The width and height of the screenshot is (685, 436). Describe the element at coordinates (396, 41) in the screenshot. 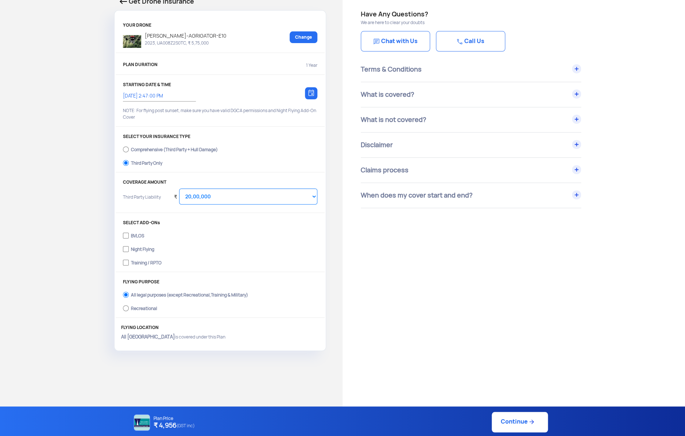

I see `a: Chat with Us` at that location.